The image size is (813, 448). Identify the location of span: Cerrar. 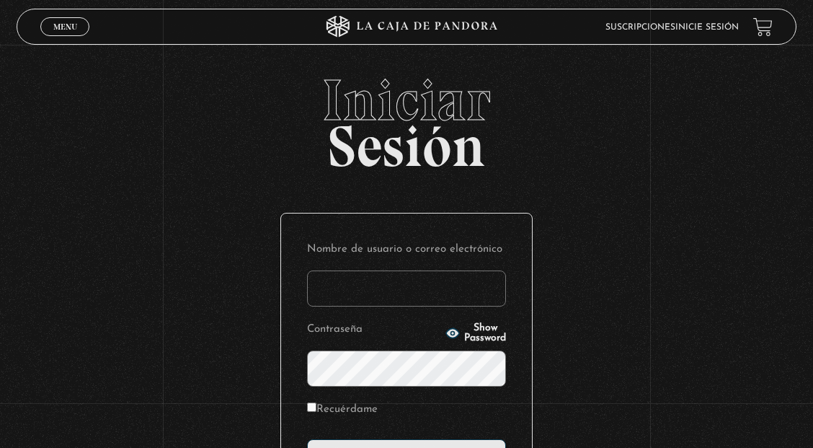
(65, 40).